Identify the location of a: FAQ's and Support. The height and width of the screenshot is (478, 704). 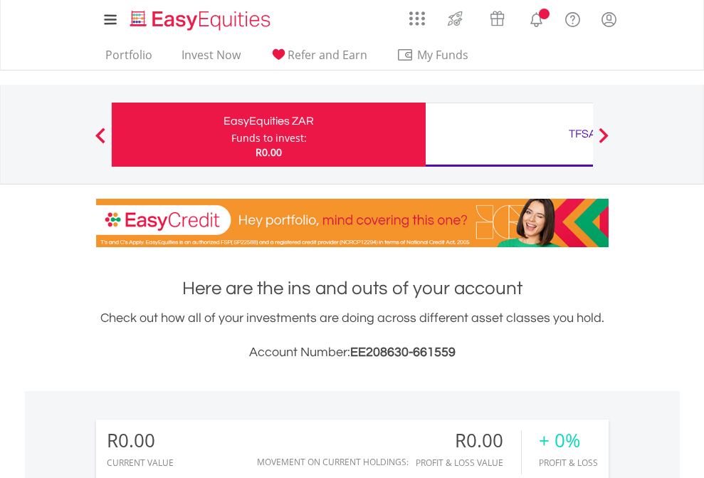
(573, 18).